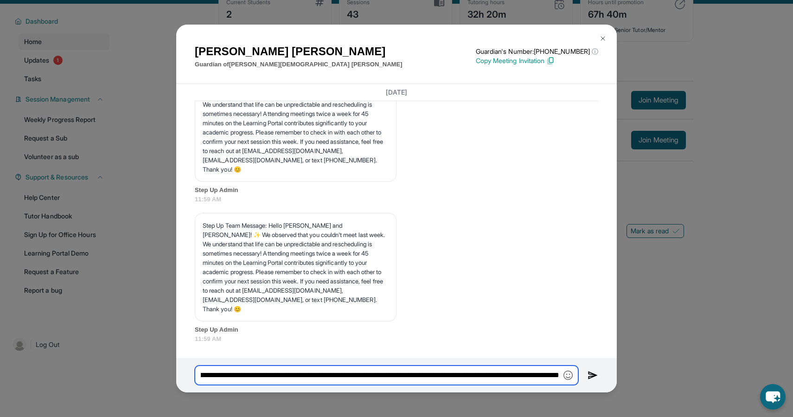 This screenshot has width=793, height=417. I want to click on span: ⓘ, so click(595, 51).